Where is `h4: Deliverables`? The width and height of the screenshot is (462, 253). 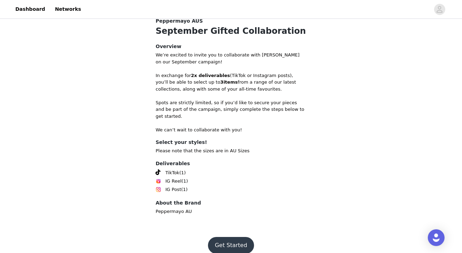 h4: Deliverables is located at coordinates (231, 164).